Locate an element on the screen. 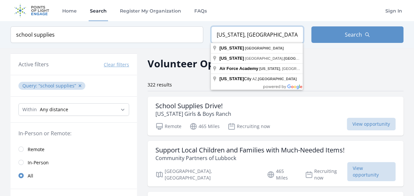  span: AZ, is located at coordinates (274, 79).